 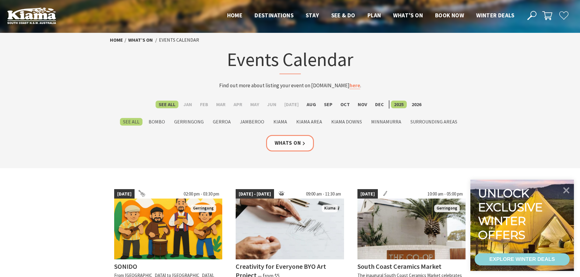 What do you see at coordinates (370, 16) in the screenshot?
I see `nav: Main Menu` at bounding box center [370, 16].